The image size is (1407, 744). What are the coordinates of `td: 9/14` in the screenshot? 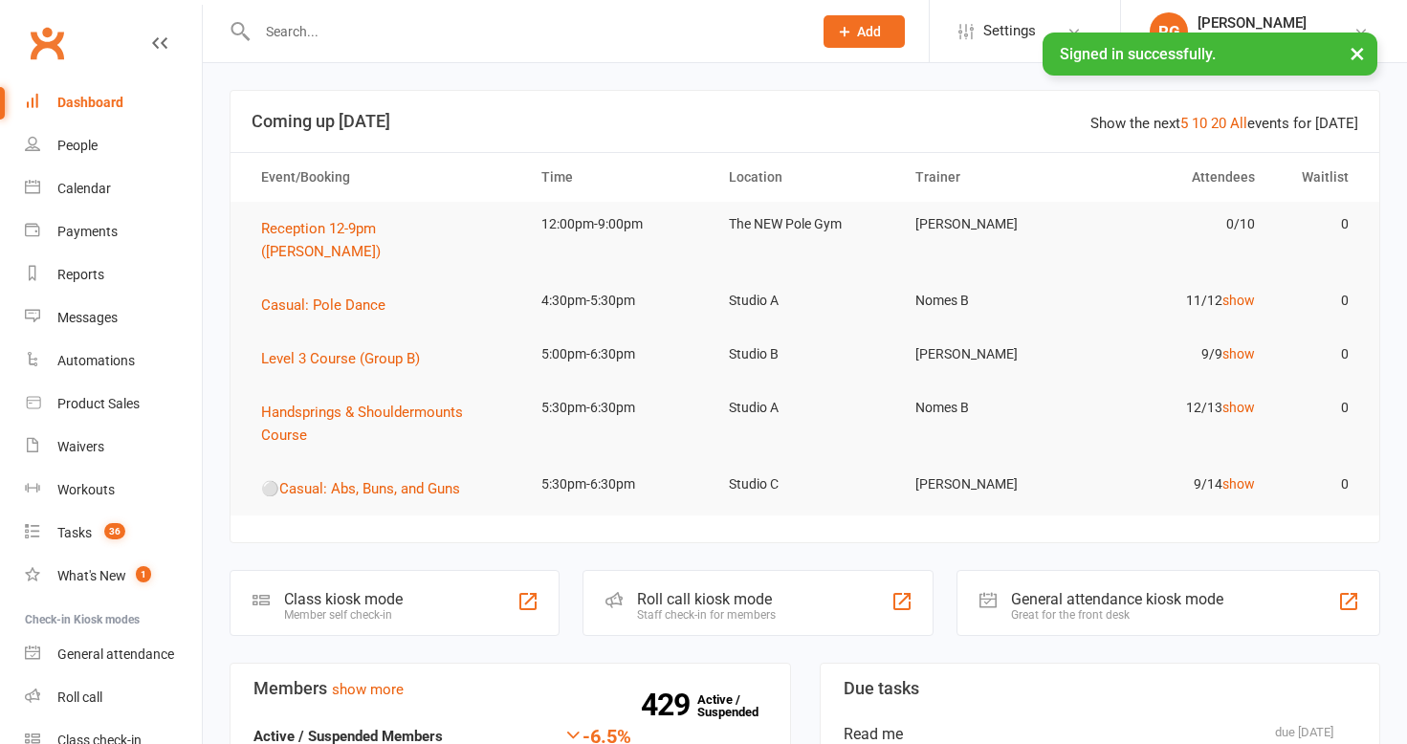 It's located at (1179, 484).